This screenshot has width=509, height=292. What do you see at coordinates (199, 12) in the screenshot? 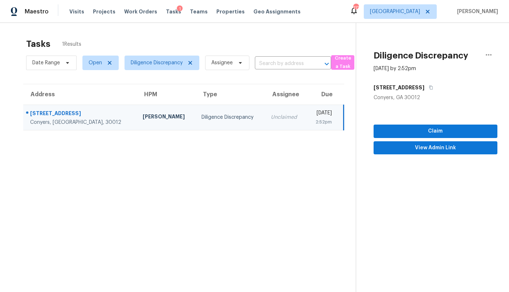
I see `span: Teams` at bounding box center [199, 12].